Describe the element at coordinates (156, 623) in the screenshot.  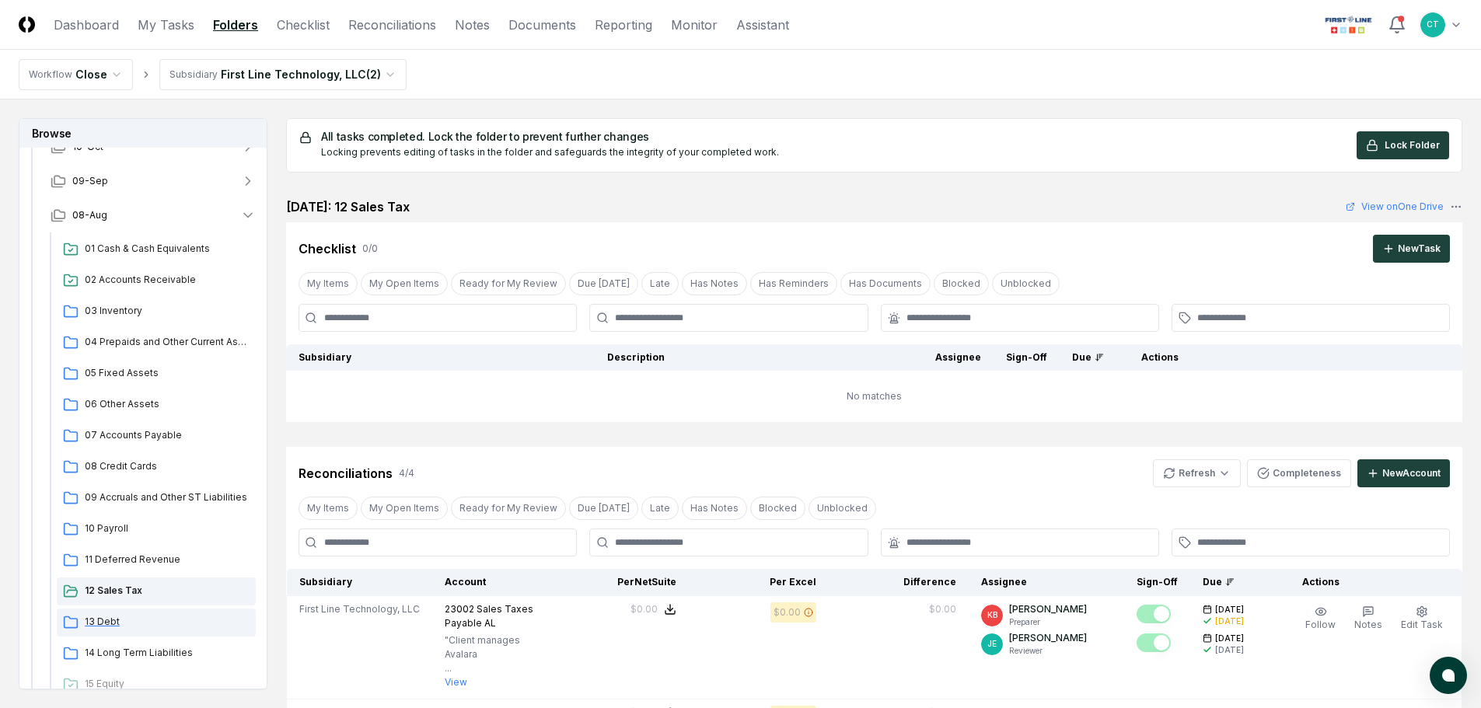
I see `a: 13 Debt` at that location.